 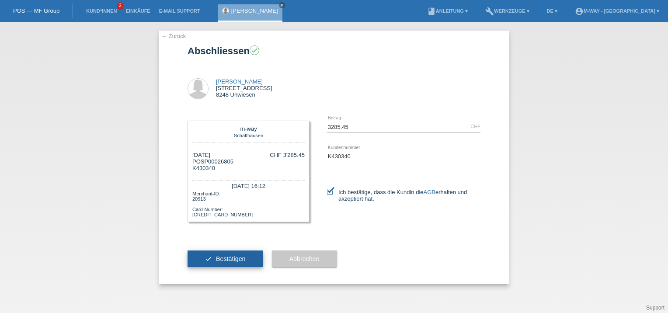 What do you see at coordinates (248, 135) in the screenshot?
I see `div: Schaffhausen` at bounding box center [248, 135].